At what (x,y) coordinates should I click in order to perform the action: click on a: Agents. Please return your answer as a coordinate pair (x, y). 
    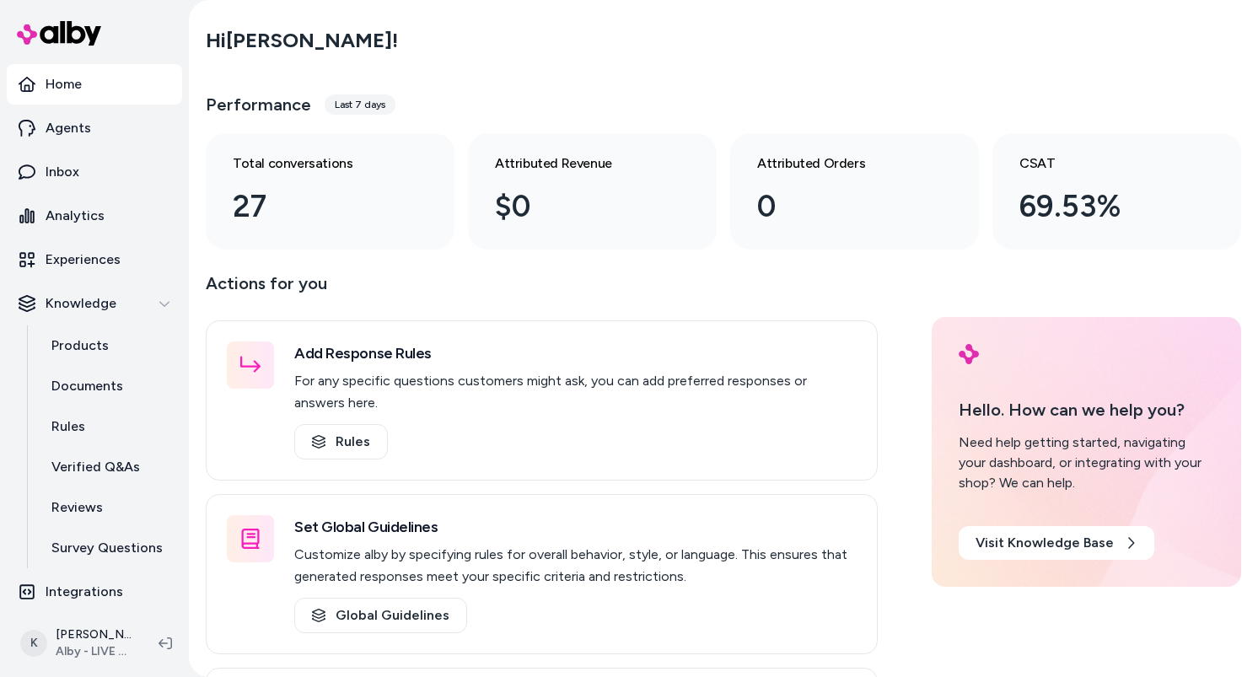
    Looking at the image, I should click on (94, 128).